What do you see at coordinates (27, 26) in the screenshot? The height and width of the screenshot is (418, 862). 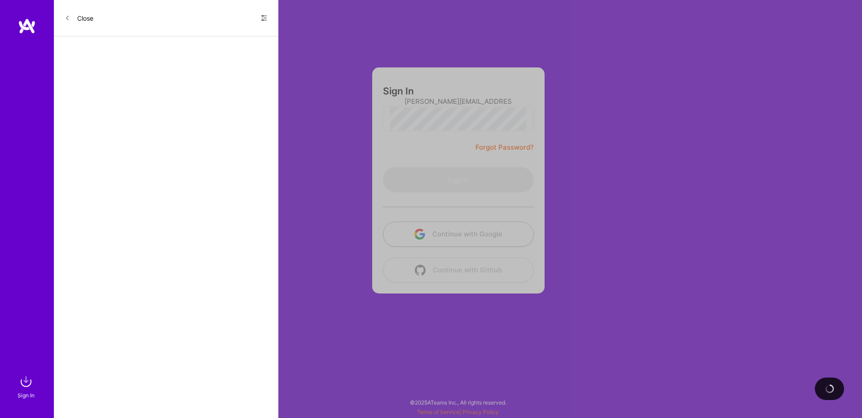 I see `img: logo` at bounding box center [27, 26].